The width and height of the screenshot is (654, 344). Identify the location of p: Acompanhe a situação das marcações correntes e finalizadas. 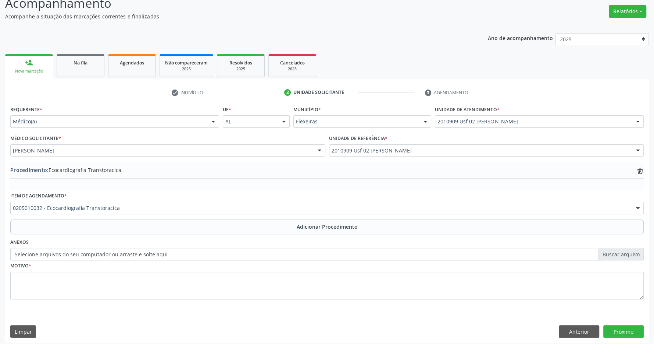
(231, 16).